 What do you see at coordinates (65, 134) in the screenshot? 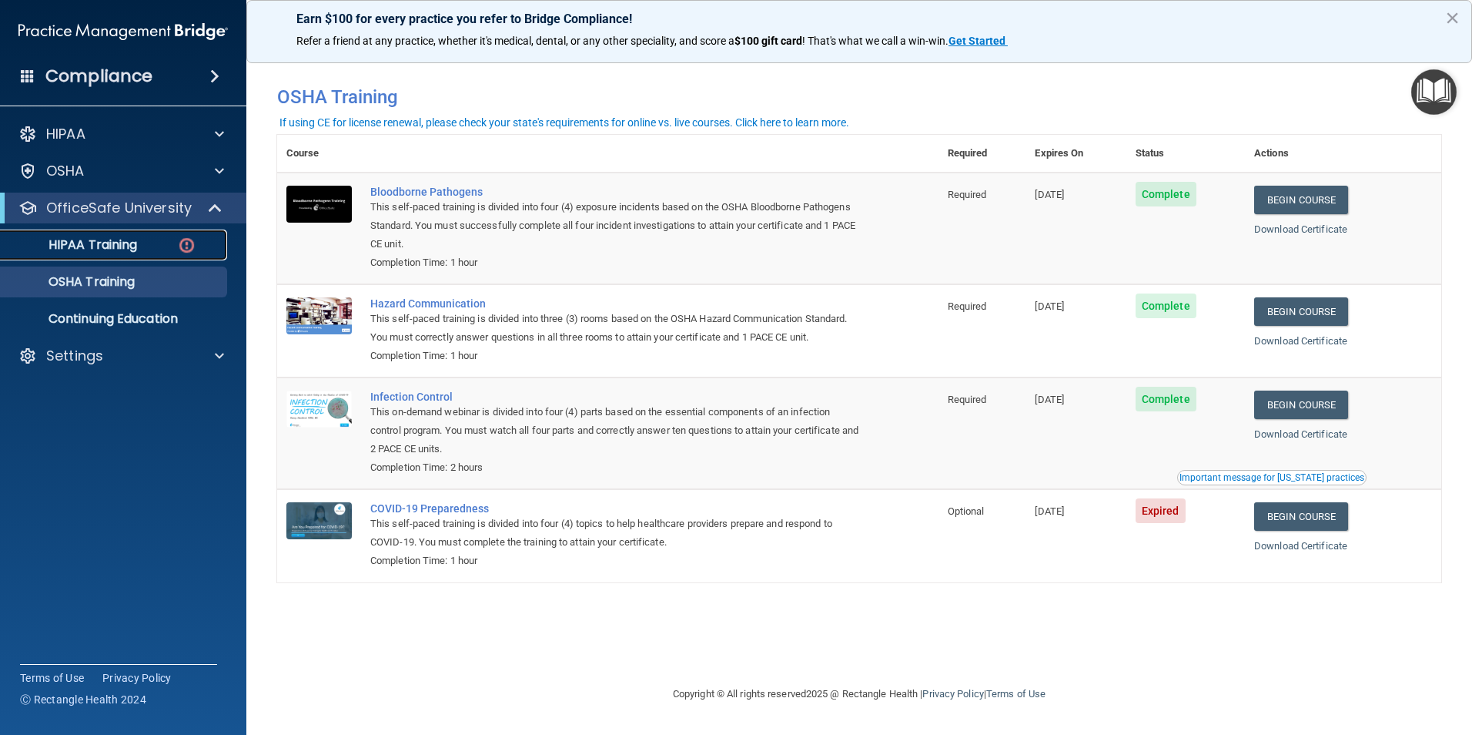
I see `p: HIPAA` at bounding box center [65, 134].